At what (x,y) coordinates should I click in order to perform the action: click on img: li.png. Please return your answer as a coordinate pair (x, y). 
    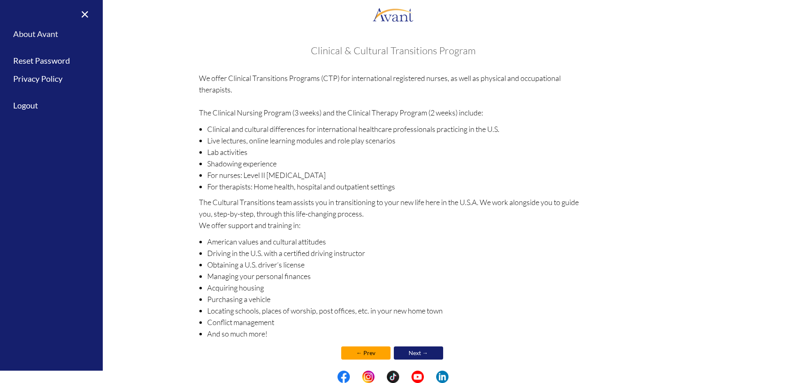
    Looking at the image, I should click on (442, 377).